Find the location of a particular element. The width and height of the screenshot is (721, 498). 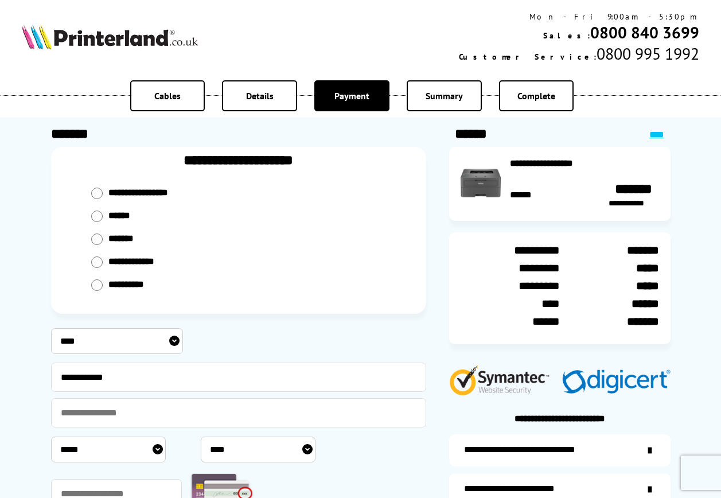

span: Cables is located at coordinates (168, 96).